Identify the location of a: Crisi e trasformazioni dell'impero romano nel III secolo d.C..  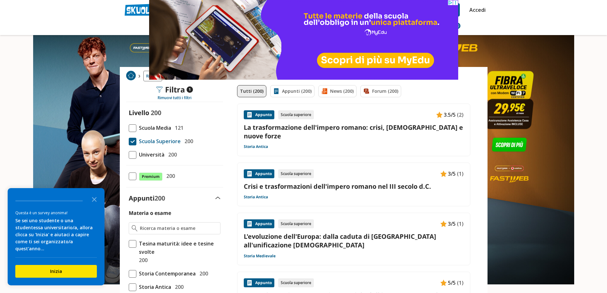
(354, 186).